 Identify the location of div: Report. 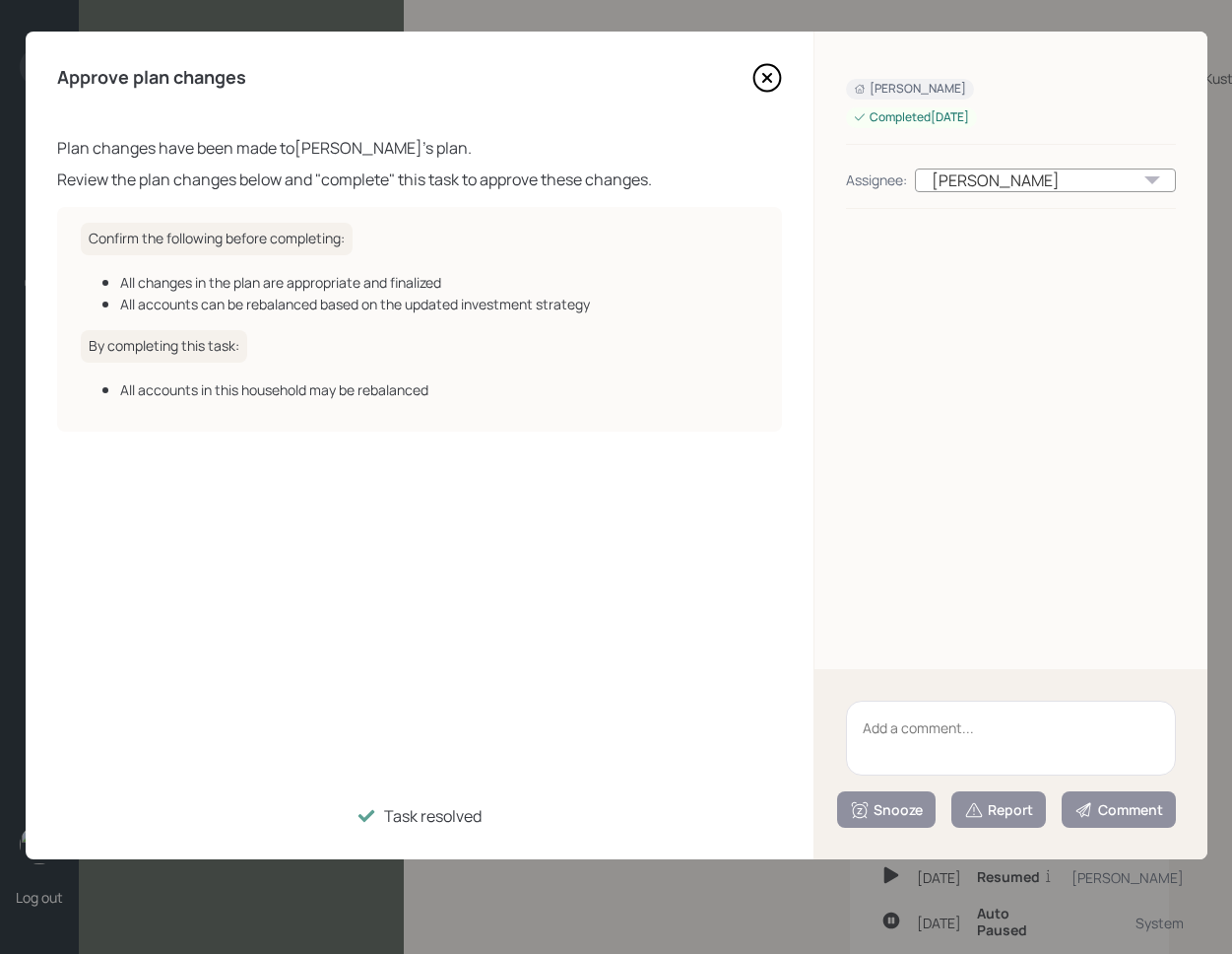
(999, 810).